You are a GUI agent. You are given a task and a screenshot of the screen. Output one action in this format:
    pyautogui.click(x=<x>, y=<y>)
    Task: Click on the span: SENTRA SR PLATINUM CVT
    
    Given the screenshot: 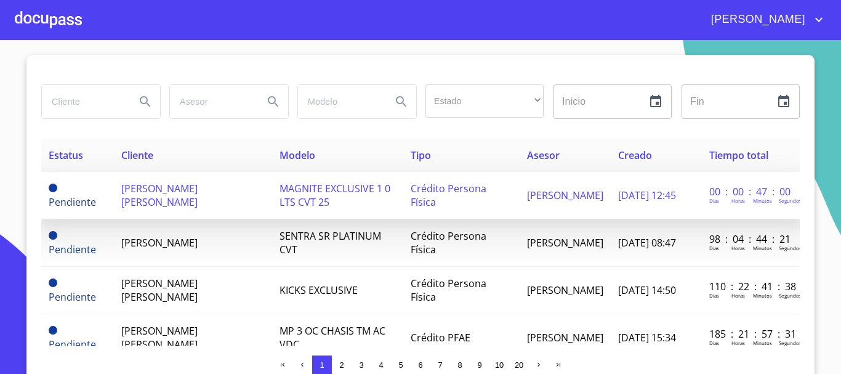 What is the action you would take?
    pyautogui.click(x=330, y=242)
    